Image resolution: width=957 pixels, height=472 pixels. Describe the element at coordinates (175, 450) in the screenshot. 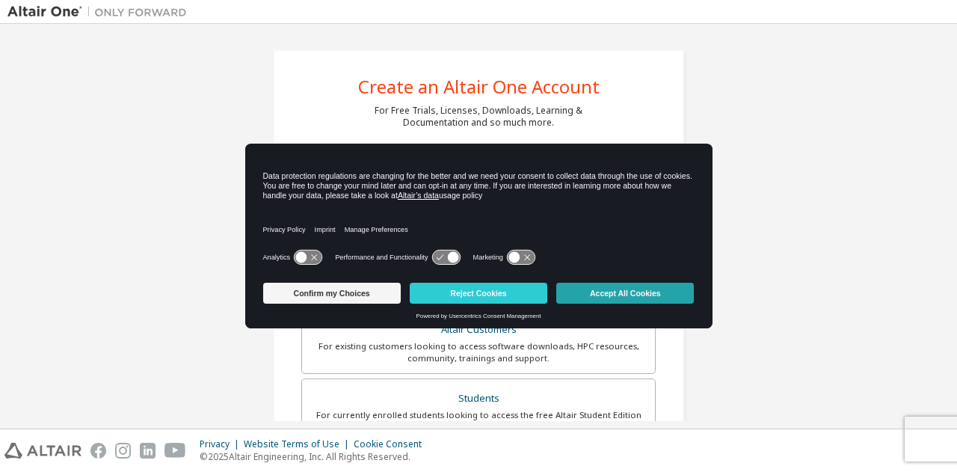

I see `img: youtube.svg` at that location.